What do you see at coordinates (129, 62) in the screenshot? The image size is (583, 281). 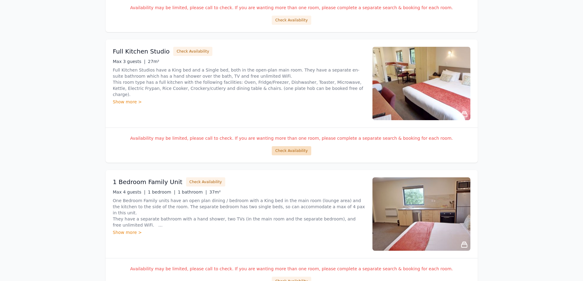 I see `span: Max 3 guests |` at bounding box center [129, 62].